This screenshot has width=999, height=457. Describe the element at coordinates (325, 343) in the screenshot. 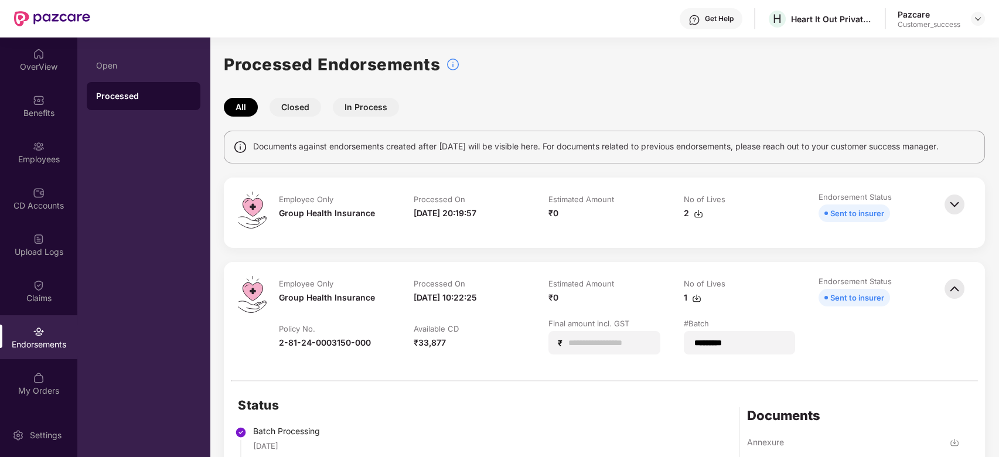

I see `div: 2-81-24-0003150-000` at that location.